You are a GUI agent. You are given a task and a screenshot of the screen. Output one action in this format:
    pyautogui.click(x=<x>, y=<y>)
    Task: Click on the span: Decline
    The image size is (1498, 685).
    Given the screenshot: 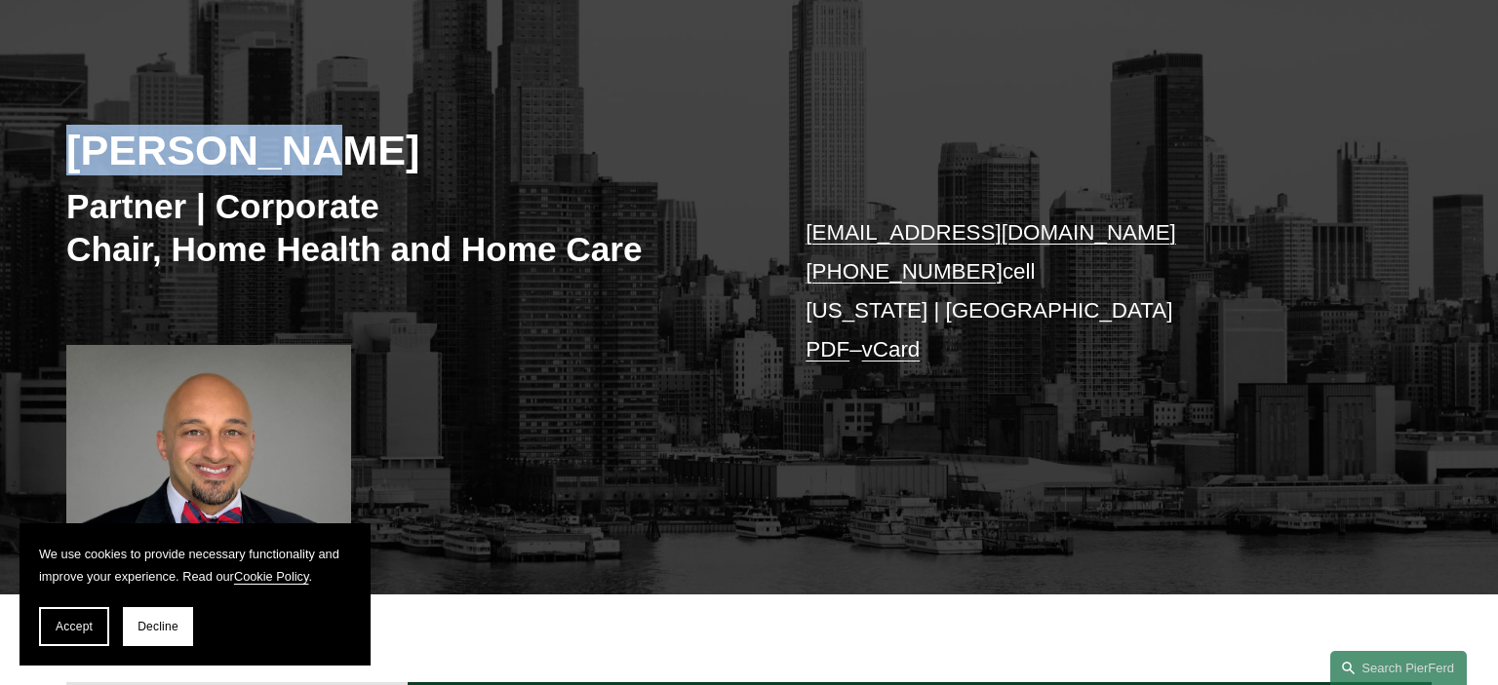 What is the action you would take?
    pyautogui.click(x=158, y=627)
    